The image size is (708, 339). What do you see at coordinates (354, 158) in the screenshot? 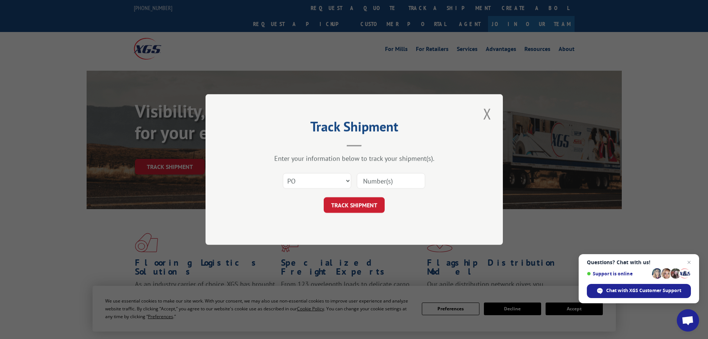
I see `div: Enter your information below to track your shipment(s).` at bounding box center [354, 158].